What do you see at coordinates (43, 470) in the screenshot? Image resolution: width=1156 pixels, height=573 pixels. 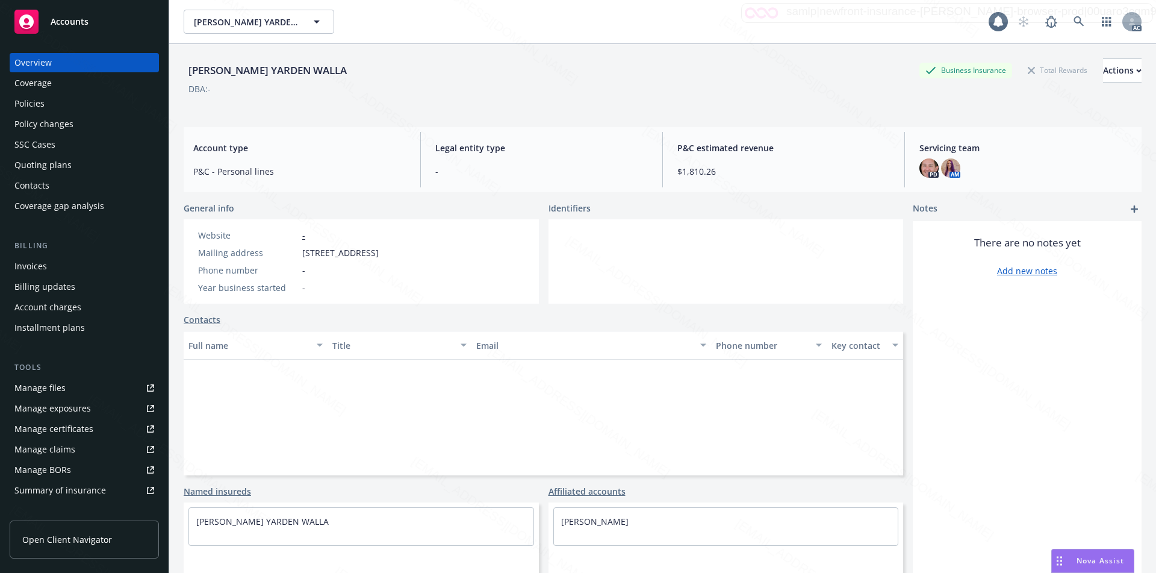 I see `div: Manage BORs` at bounding box center [43, 470].